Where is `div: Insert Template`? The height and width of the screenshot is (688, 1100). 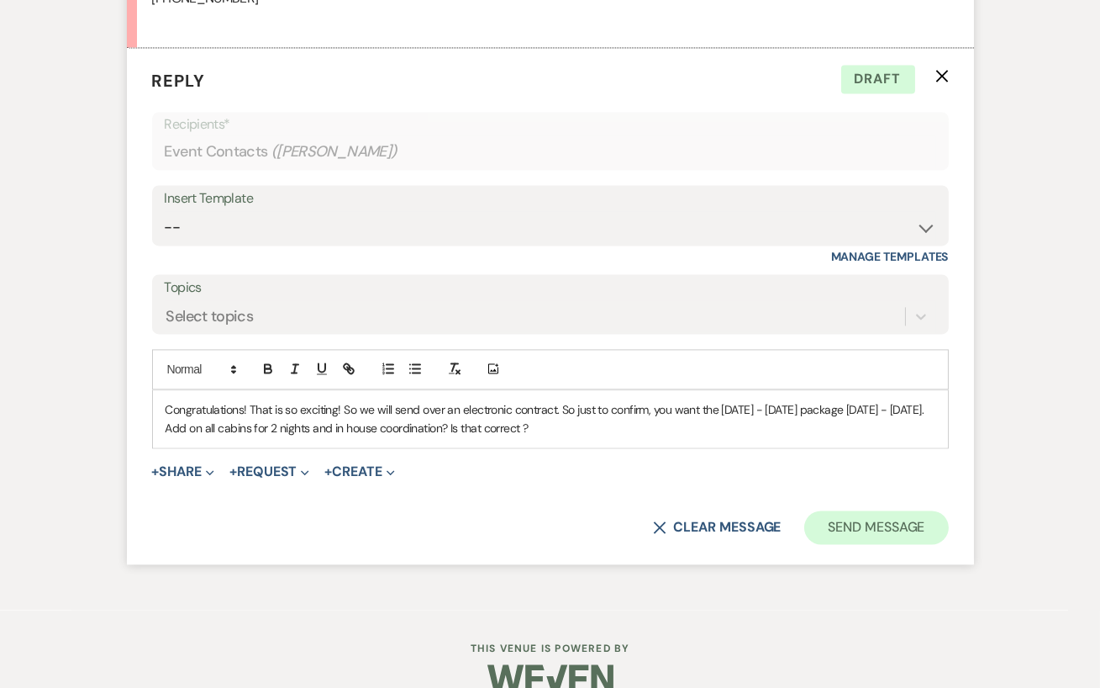
div: Insert Template is located at coordinates (551, 198).